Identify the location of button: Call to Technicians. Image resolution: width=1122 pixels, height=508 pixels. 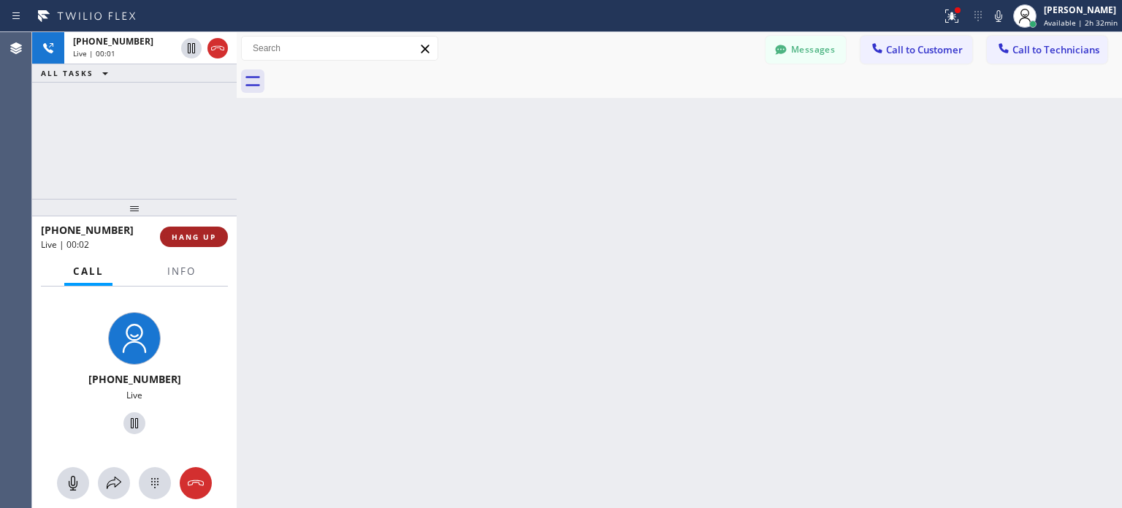
(1047, 50).